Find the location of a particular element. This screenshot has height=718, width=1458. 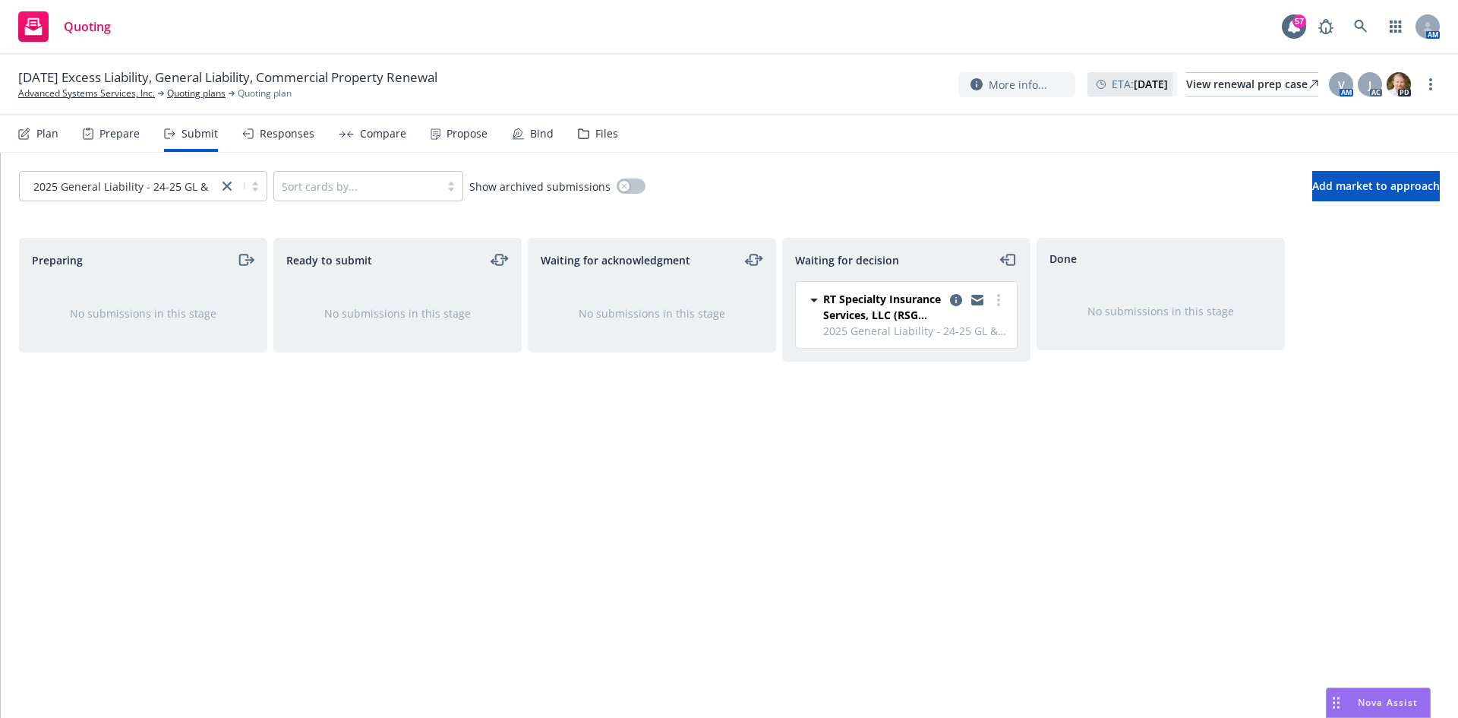

a: moveRight is located at coordinates (245, 260).